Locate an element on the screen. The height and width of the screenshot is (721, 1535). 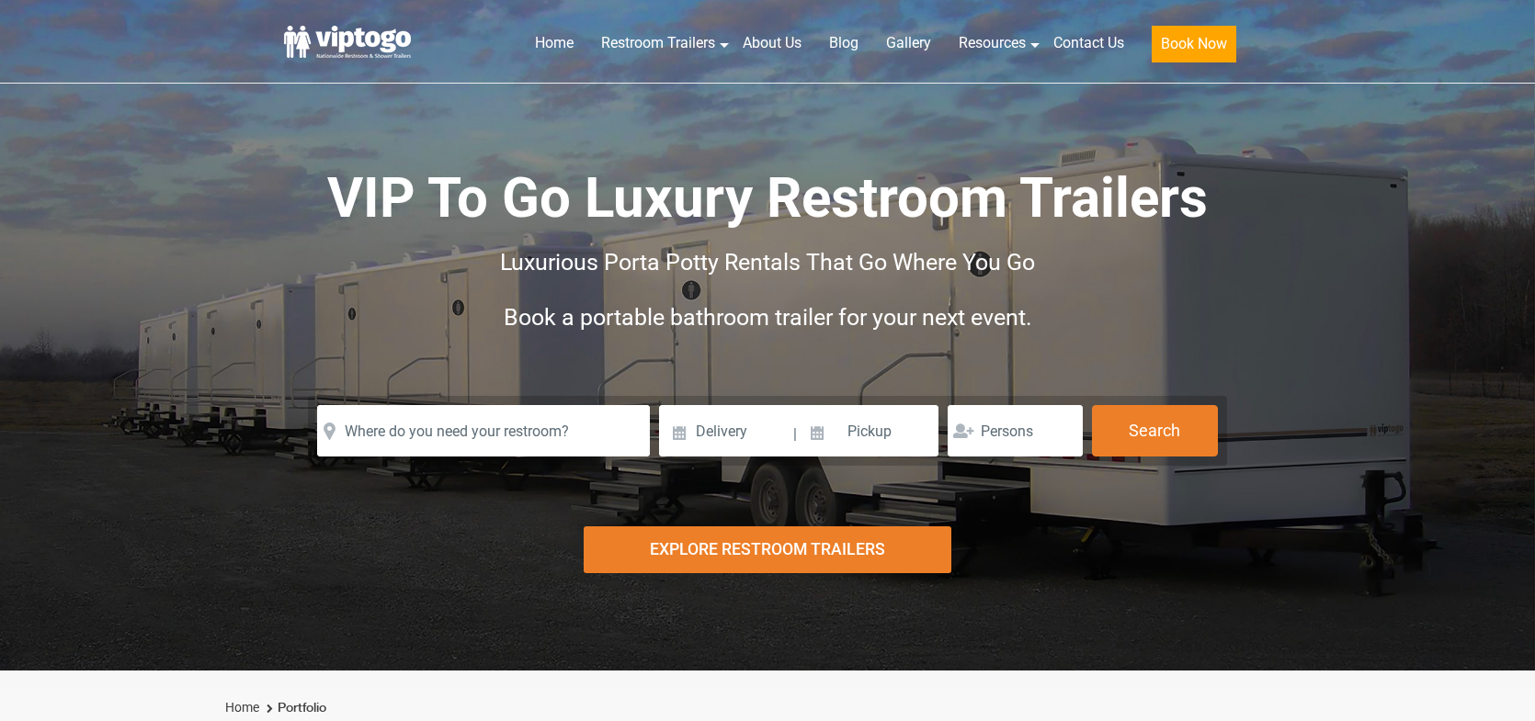
input: Delivery is located at coordinates (724, 431).